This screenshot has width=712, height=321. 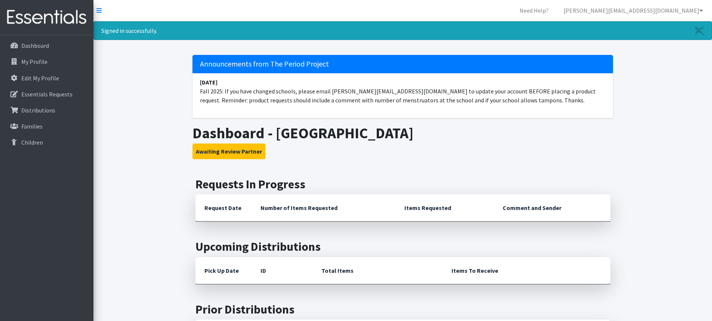 I want to click on button: Awaiting Review Partner, so click(x=229, y=151).